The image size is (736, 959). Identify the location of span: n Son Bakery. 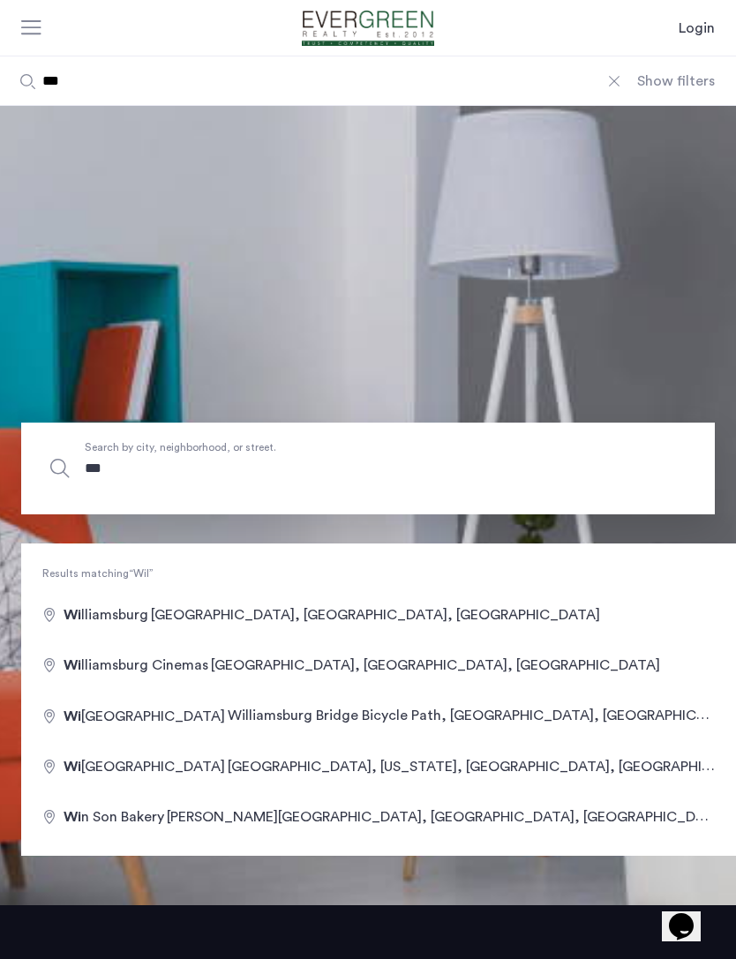
(115, 817).